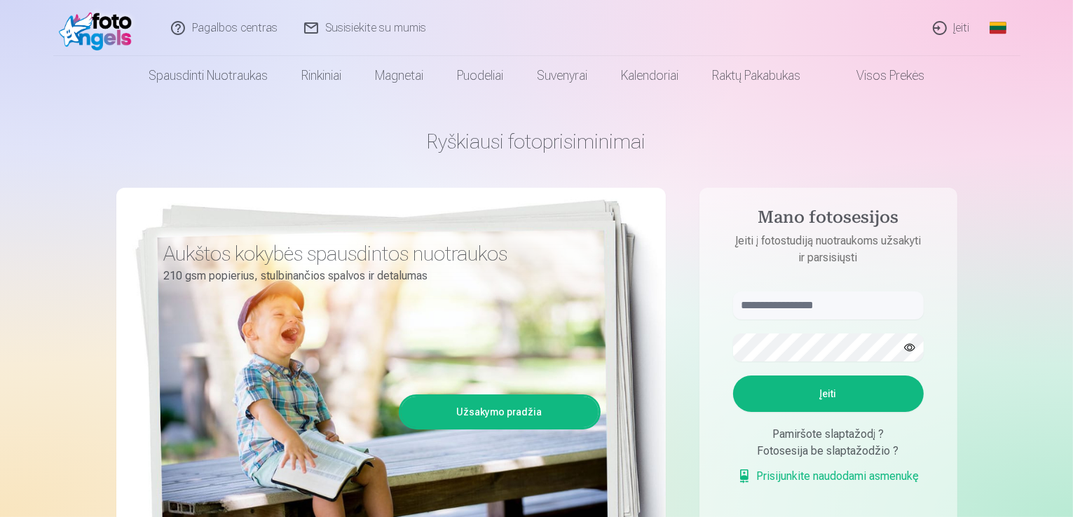 The image size is (1073, 517). I want to click on a: Magnetai, so click(399, 76).